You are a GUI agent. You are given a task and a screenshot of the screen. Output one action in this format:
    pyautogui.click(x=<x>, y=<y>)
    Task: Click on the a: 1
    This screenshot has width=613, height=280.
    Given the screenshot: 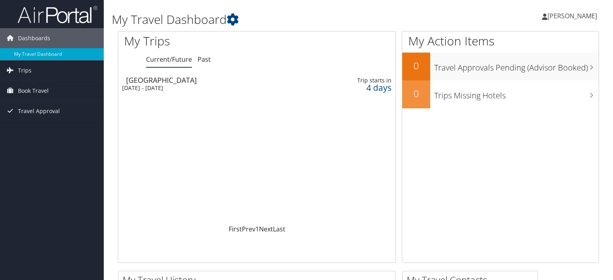 What is the action you would take?
    pyautogui.click(x=257, y=229)
    